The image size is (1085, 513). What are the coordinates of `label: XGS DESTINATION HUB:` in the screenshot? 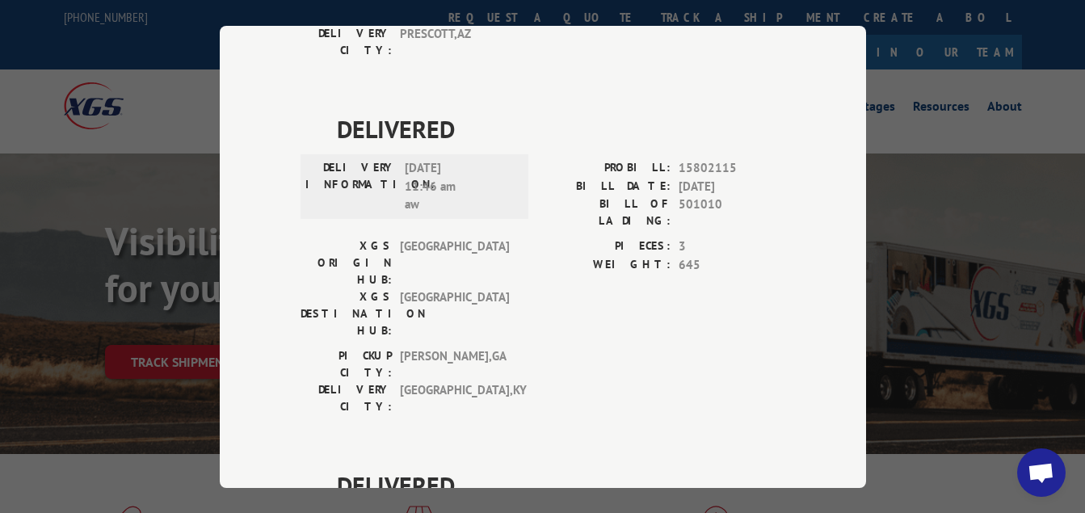 It's located at (346, 314).